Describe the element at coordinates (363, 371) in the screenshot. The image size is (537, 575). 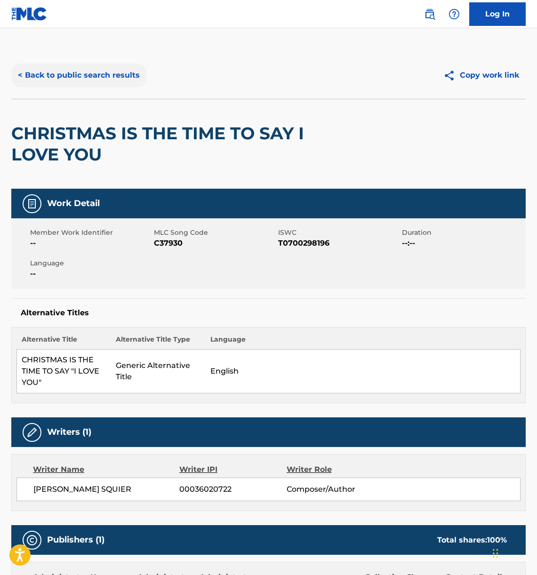
I see `td: English` at that location.